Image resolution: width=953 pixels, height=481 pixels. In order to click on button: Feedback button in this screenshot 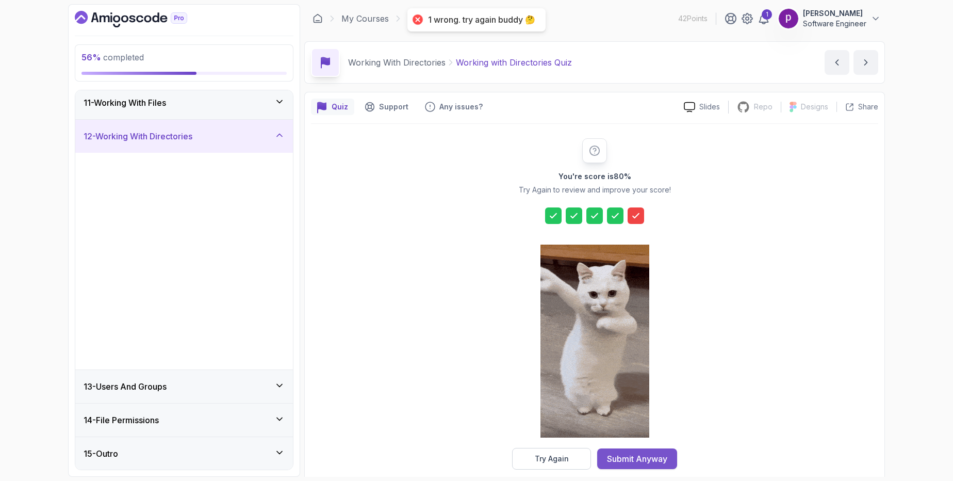, I will do `click(454, 107)`.